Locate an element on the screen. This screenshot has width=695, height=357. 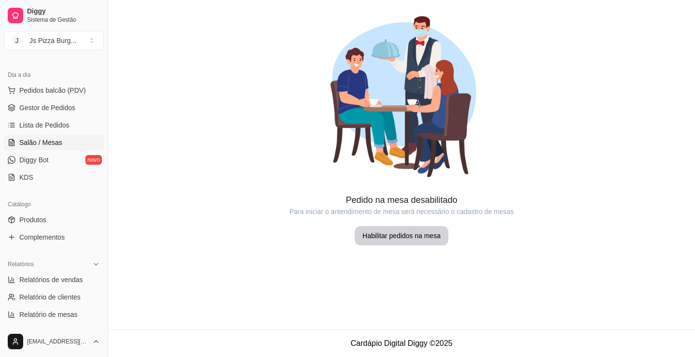
span: Produtos is located at coordinates (33, 220).